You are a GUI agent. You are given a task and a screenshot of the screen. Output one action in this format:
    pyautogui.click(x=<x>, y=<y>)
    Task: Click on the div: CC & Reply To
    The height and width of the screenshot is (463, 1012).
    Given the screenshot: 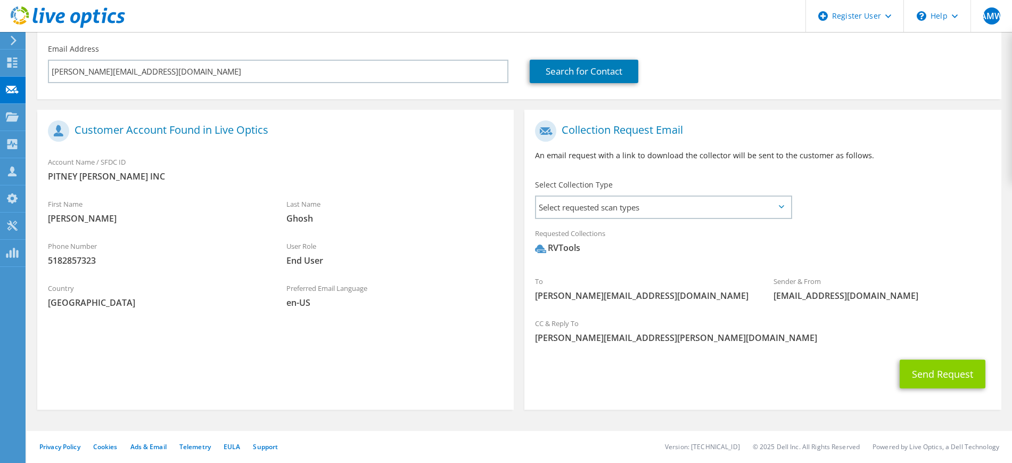 What is the action you would take?
    pyautogui.click(x=762, y=330)
    